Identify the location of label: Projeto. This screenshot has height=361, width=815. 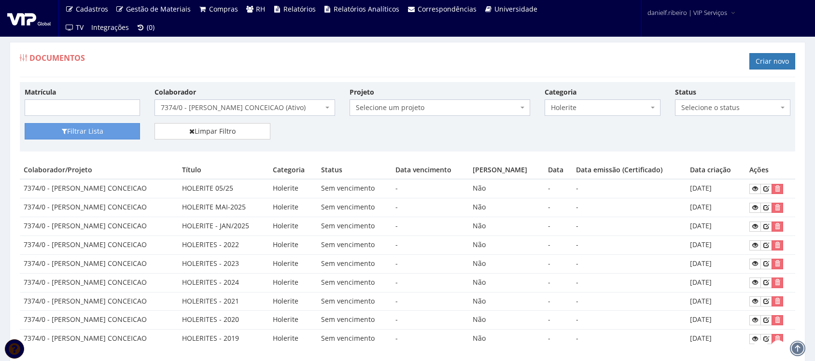
(361, 92).